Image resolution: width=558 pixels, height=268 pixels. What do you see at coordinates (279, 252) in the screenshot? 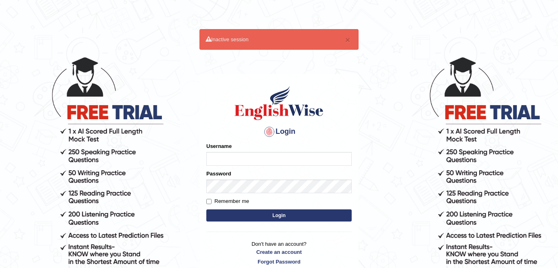
I see `p: Don't have an account?` at bounding box center [279, 252].